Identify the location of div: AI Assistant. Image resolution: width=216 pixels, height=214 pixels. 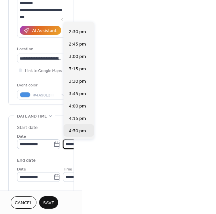
(44, 31).